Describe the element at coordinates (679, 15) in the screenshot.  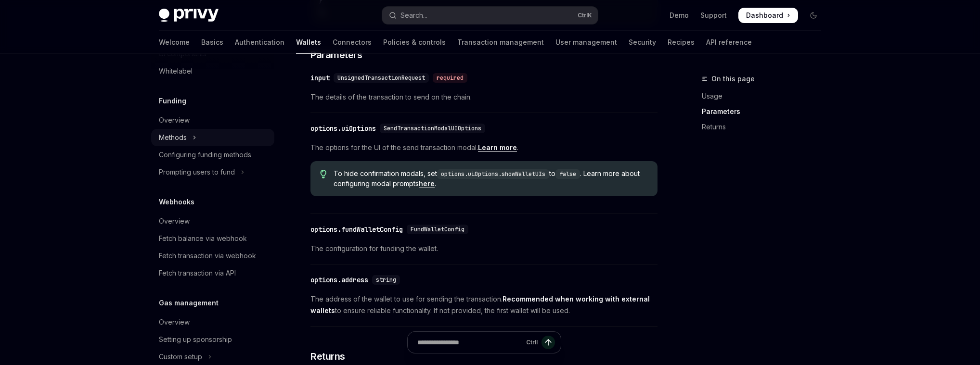
I see `a: Demo` at that location.